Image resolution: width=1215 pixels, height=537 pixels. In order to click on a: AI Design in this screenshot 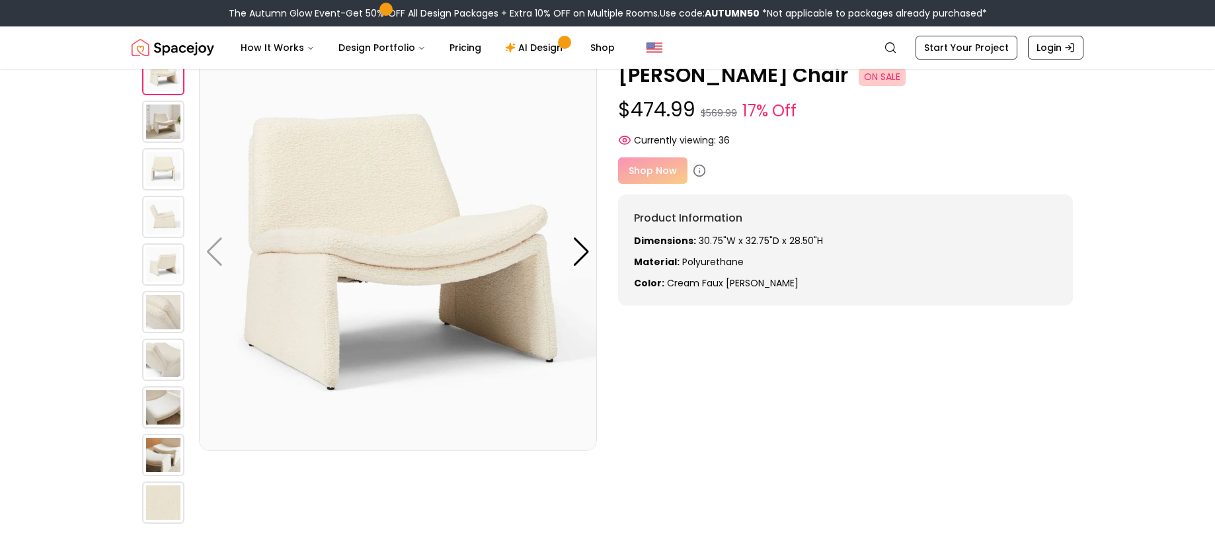, I will do `click(536, 48)`.